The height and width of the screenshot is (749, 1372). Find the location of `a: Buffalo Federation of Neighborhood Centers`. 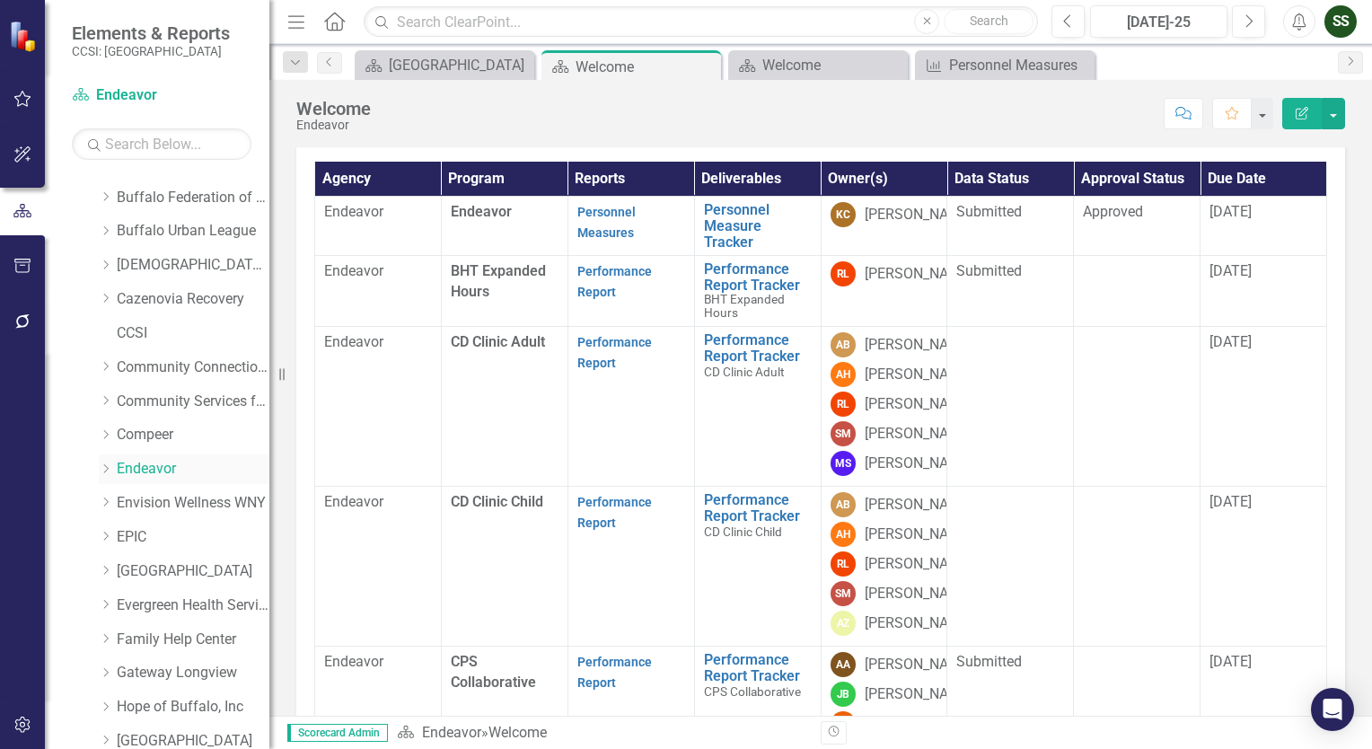

a: Buffalo Federation of Neighborhood Centers is located at coordinates (193, 198).